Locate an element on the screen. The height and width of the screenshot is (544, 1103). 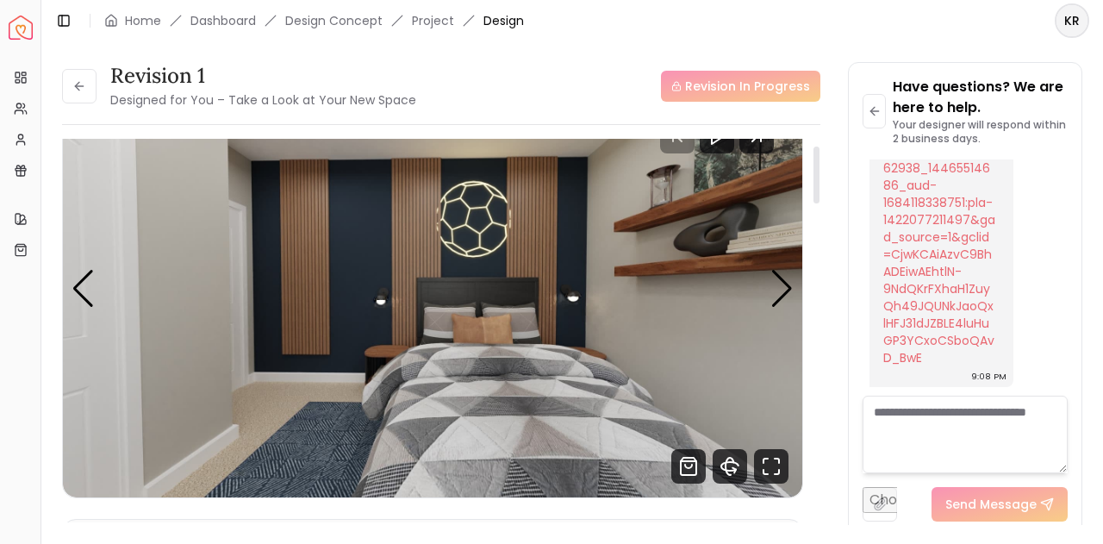
h3: Revision 1 is located at coordinates (263, 76).